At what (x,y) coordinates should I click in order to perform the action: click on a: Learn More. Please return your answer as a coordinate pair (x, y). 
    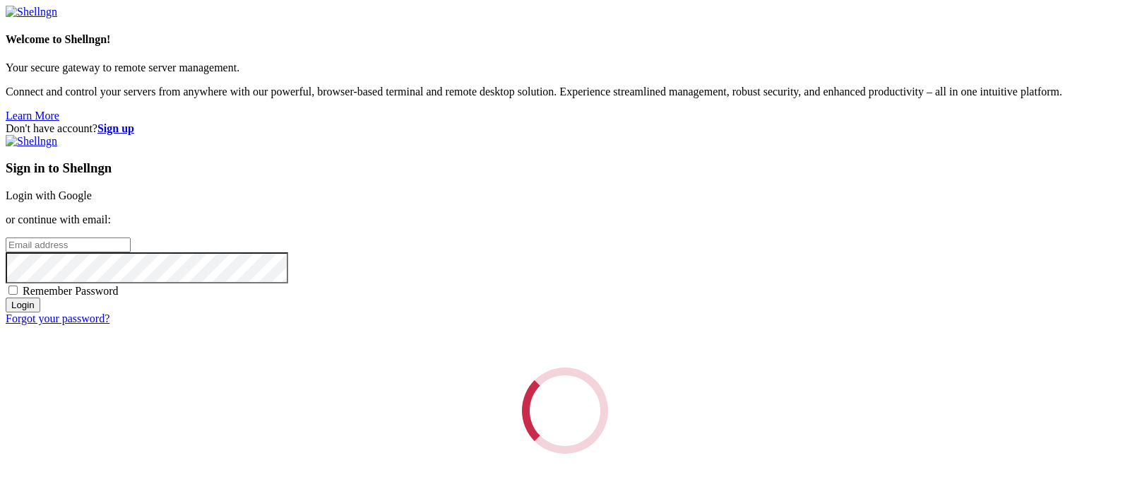
    Looking at the image, I should click on (32, 115).